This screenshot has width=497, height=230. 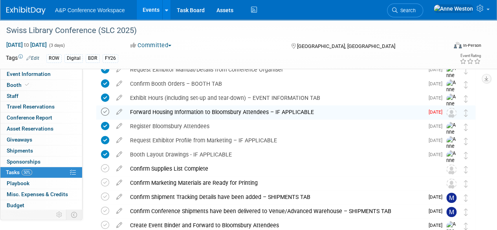 What do you see at coordinates (22, 58) in the screenshot?
I see `td: Tags` at bounding box center [22, 58].